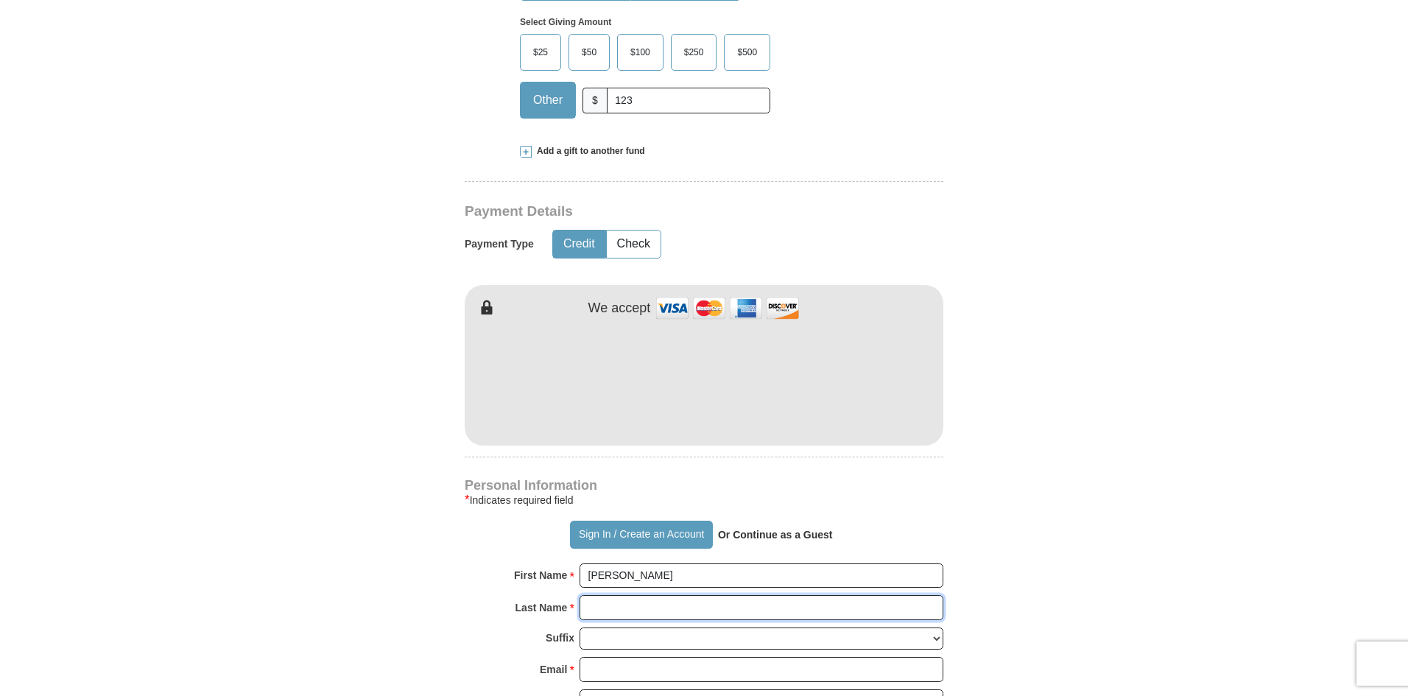 Image resolution: width=1408 pixels, height=696 pixels. Describe the element at coordinates (579, 244) in the screenshot. I see `button: Credit` at that location.